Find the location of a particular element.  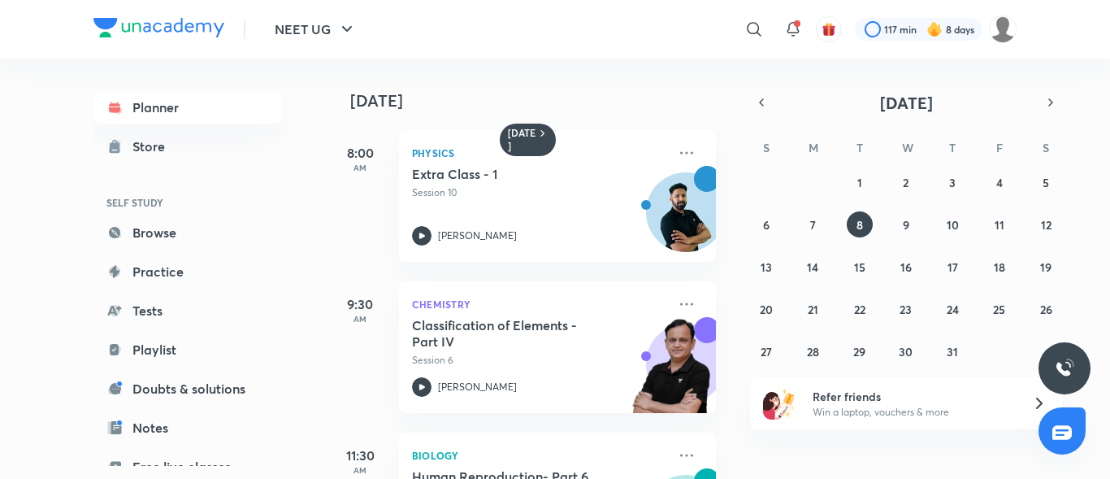

button: July 10, 2025 is located at coordinates (952, 224).